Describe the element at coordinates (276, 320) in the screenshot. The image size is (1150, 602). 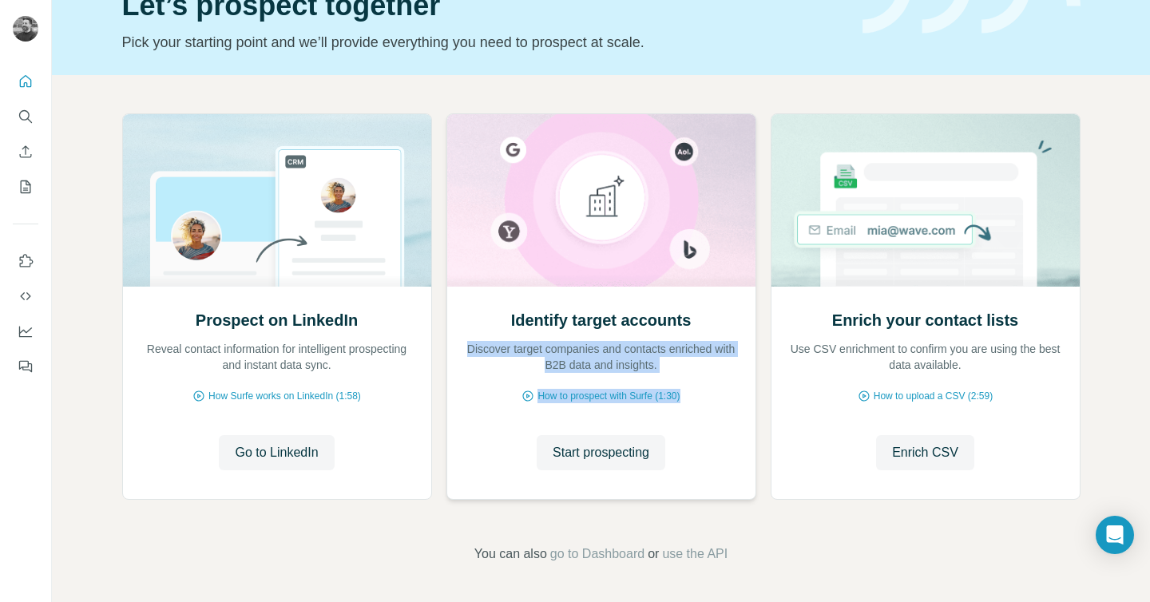
I see `h2: Prospect on LinkedIn` at that location.